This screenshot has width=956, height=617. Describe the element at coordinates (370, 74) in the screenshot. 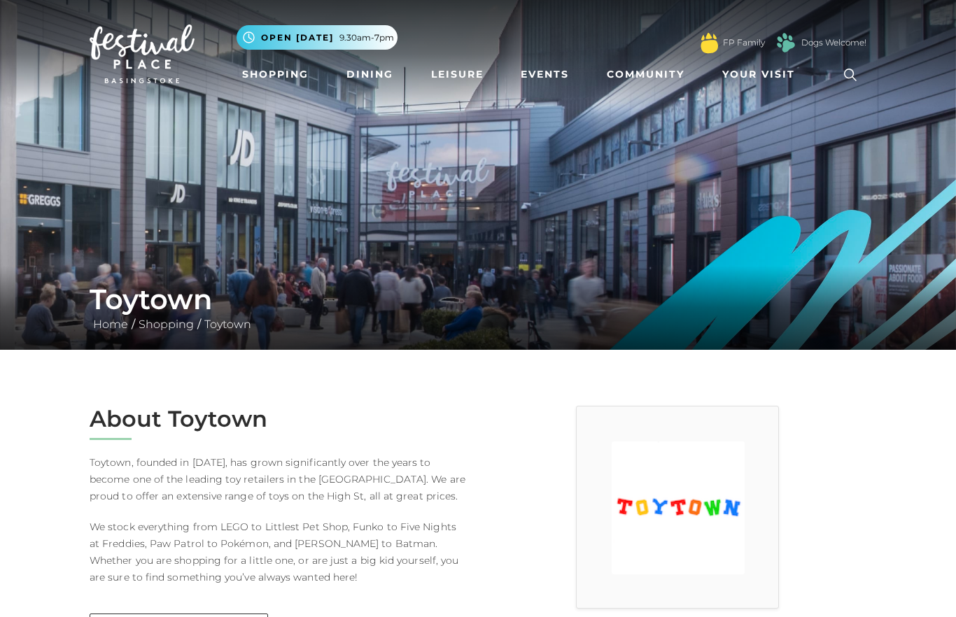

I see `a: Dining` at that location.